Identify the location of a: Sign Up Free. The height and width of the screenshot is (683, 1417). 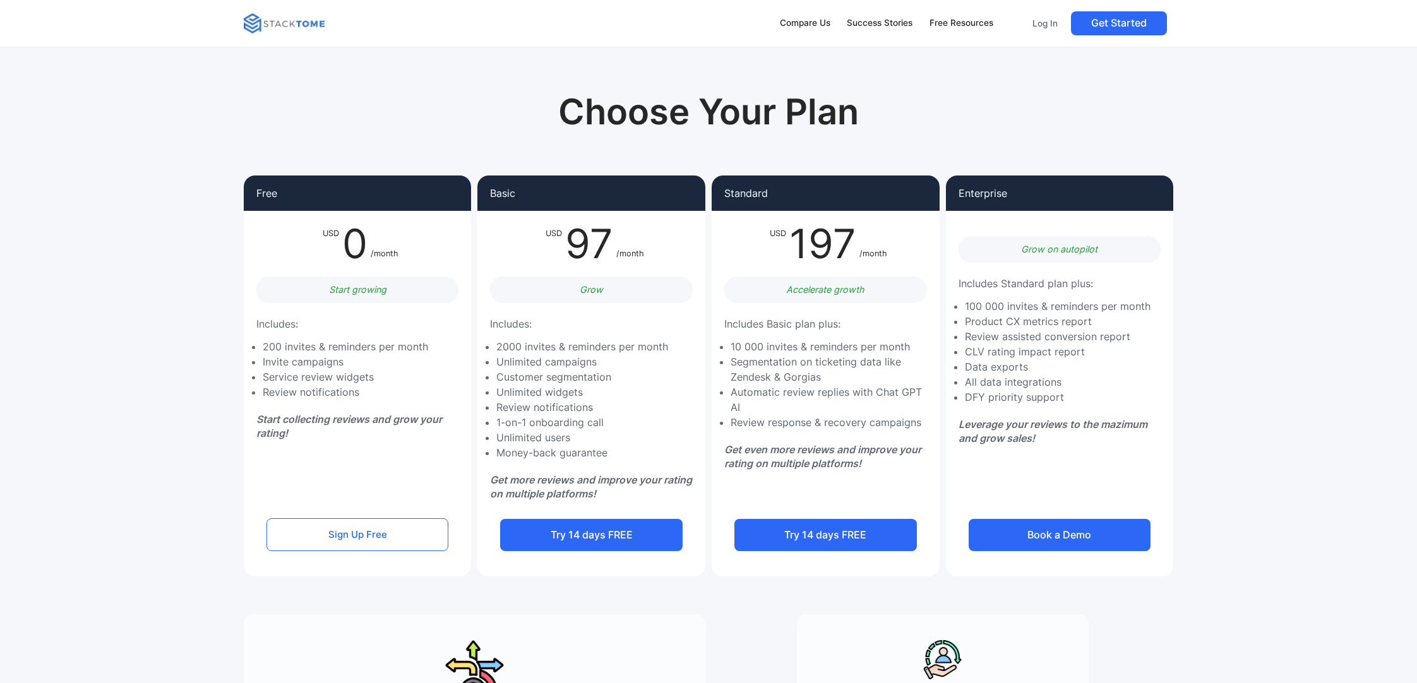
(357, 535).